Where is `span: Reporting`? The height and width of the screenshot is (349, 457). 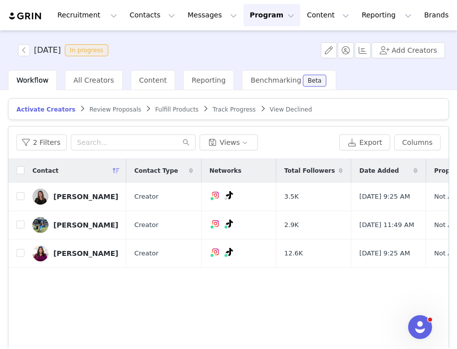 span: Reporting is located at coordinates (208, 80).